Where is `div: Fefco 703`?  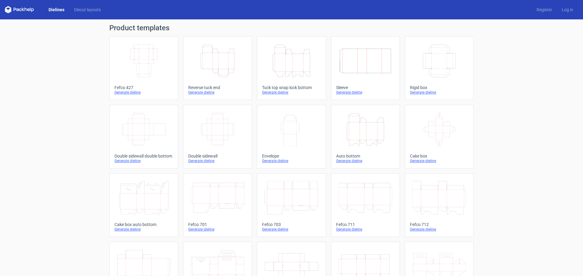 div: Fefco 703 is located at coordinates (291, 225).